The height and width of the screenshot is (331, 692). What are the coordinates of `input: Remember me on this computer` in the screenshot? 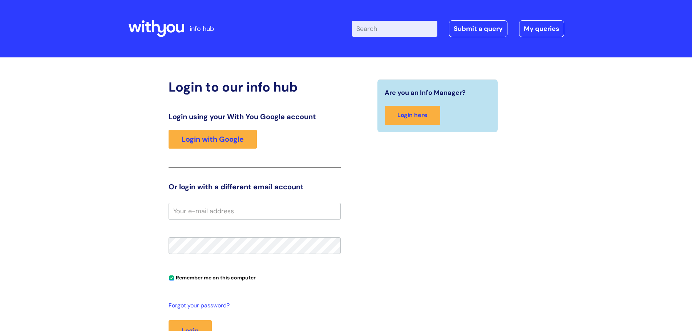 It's located at (172, 278).